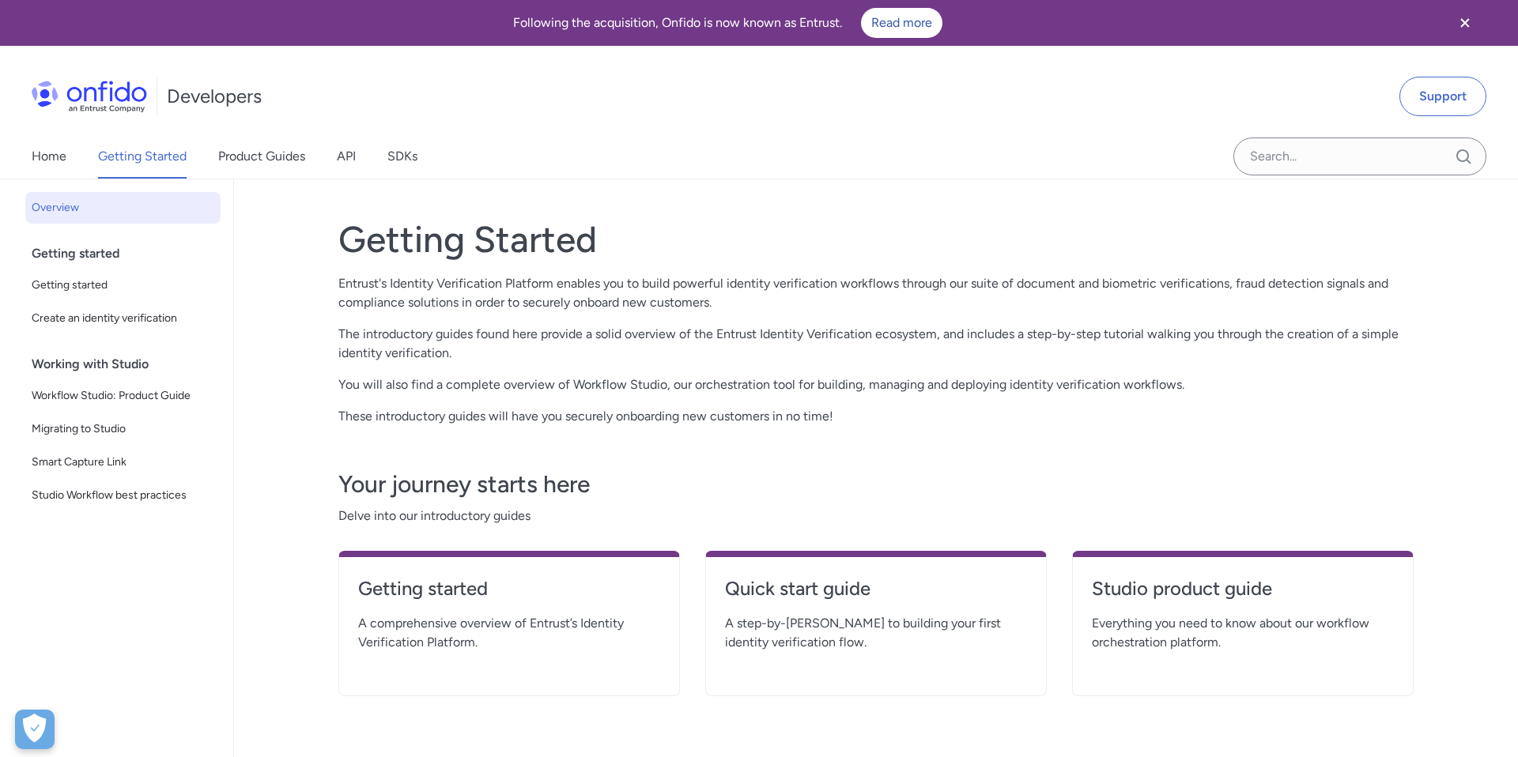  Describe the element at coordinates (35, 730) in the screenshot. I see `div: Cookie Preferences` at that location.